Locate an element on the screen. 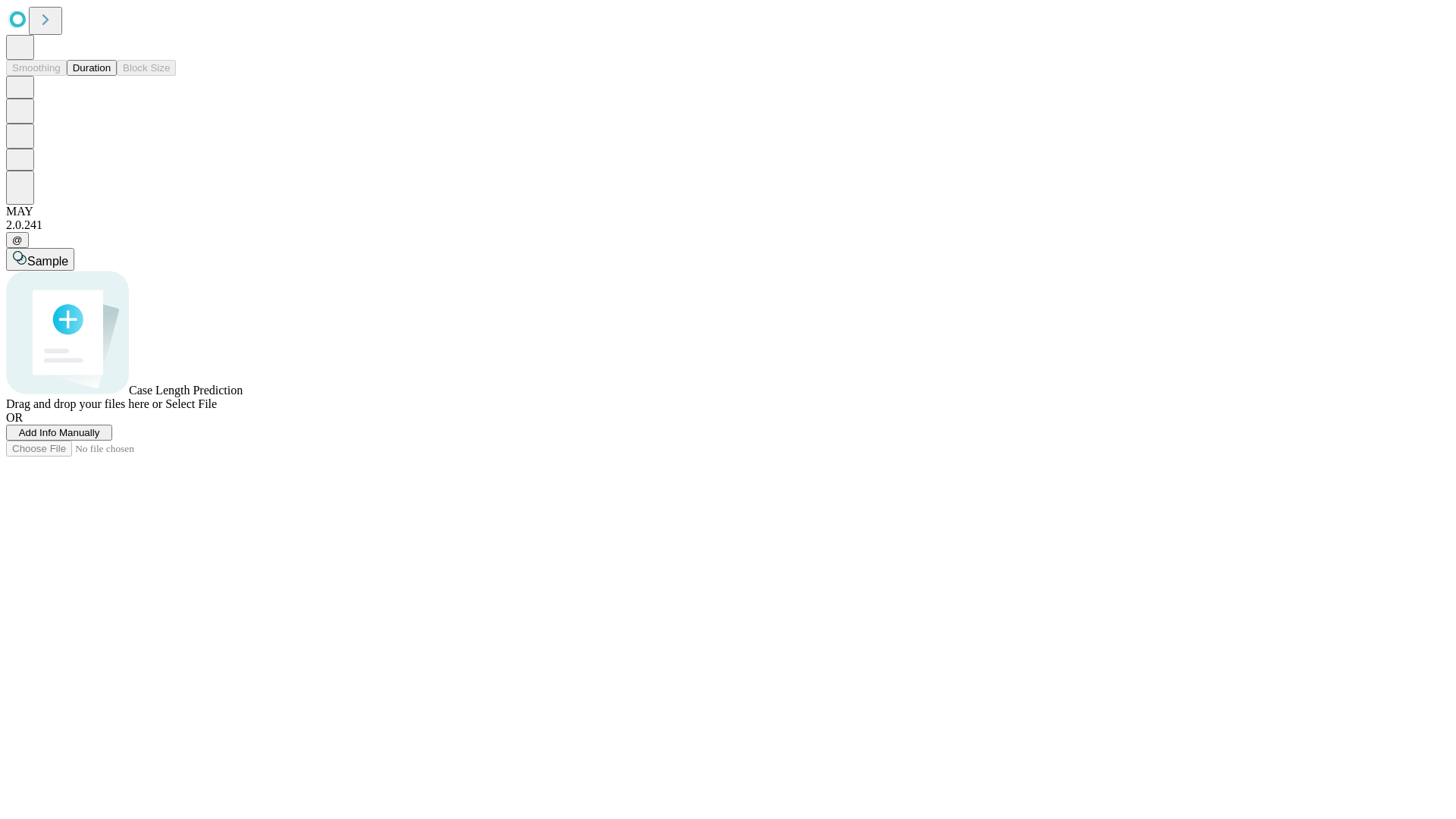  button: Sample is located at coordinates (40, 260).